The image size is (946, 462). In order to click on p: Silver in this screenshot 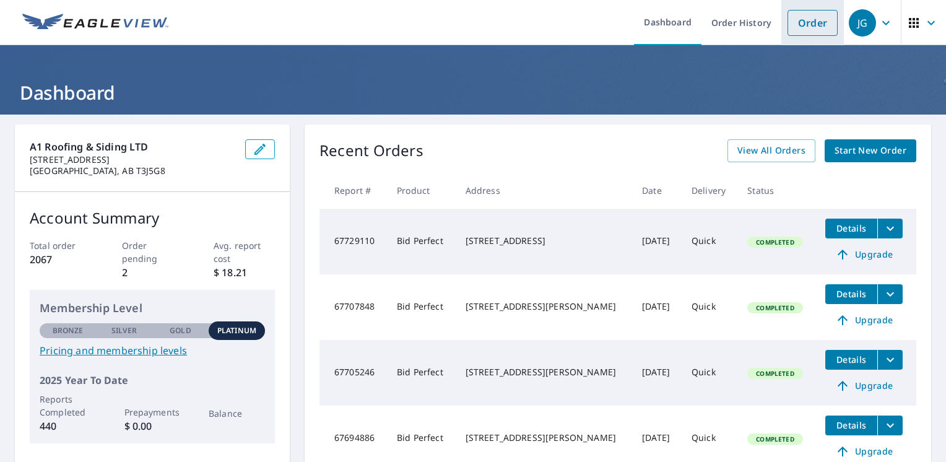, I will do `click(124, 331)`.